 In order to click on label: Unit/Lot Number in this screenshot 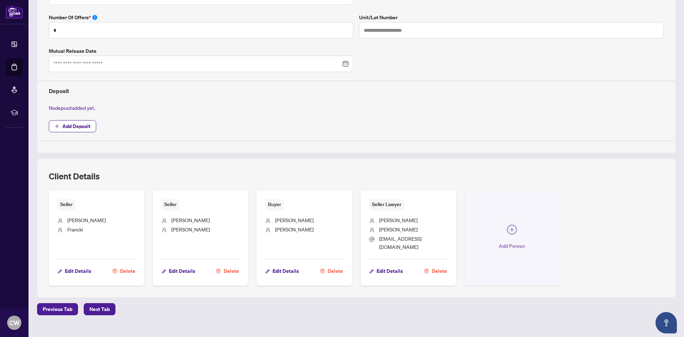, I will do `click(511, 17)`.